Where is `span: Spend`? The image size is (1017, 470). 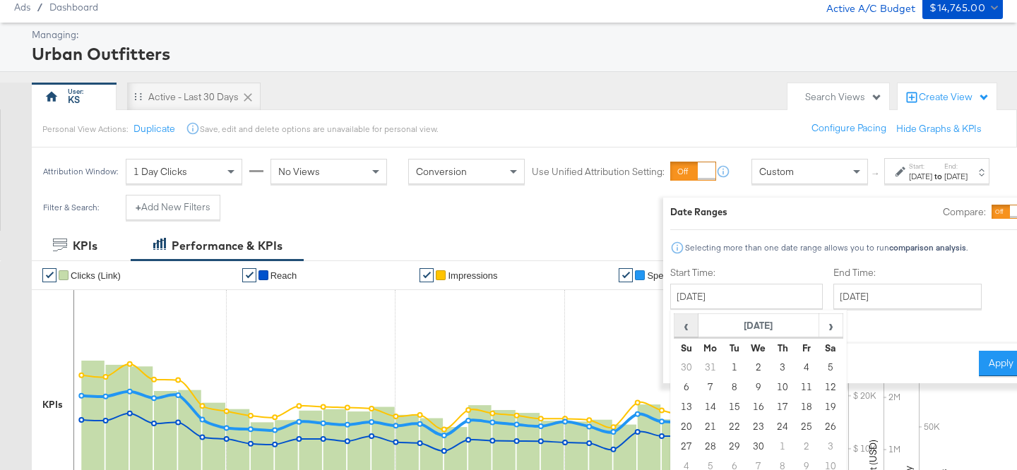 span: Spend is located at coordinates (660, 275).